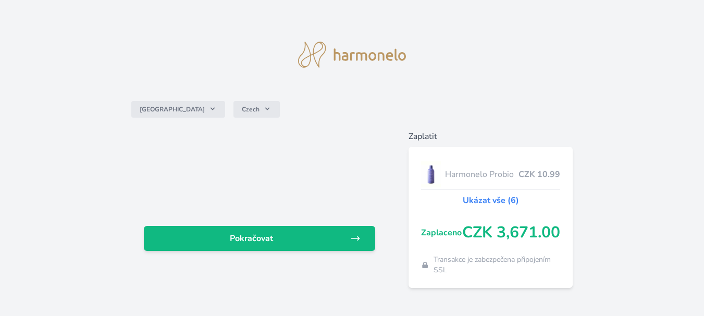 Image resolution: width=704 pixels, height=316 pixels. Describe the element at coordinates (256, 109) in the screenshot. I see `button: Czech` at that location.